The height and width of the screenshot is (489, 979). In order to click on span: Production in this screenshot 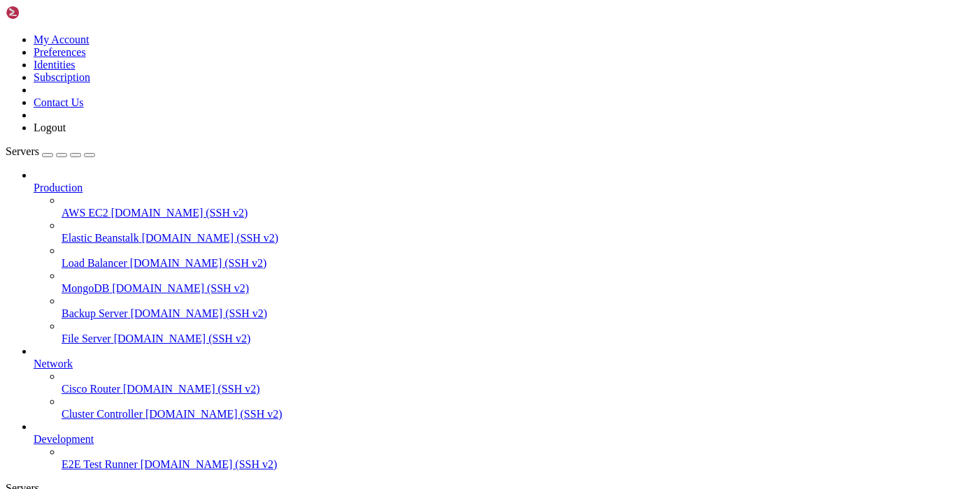, I will do `click(58, 187)`.